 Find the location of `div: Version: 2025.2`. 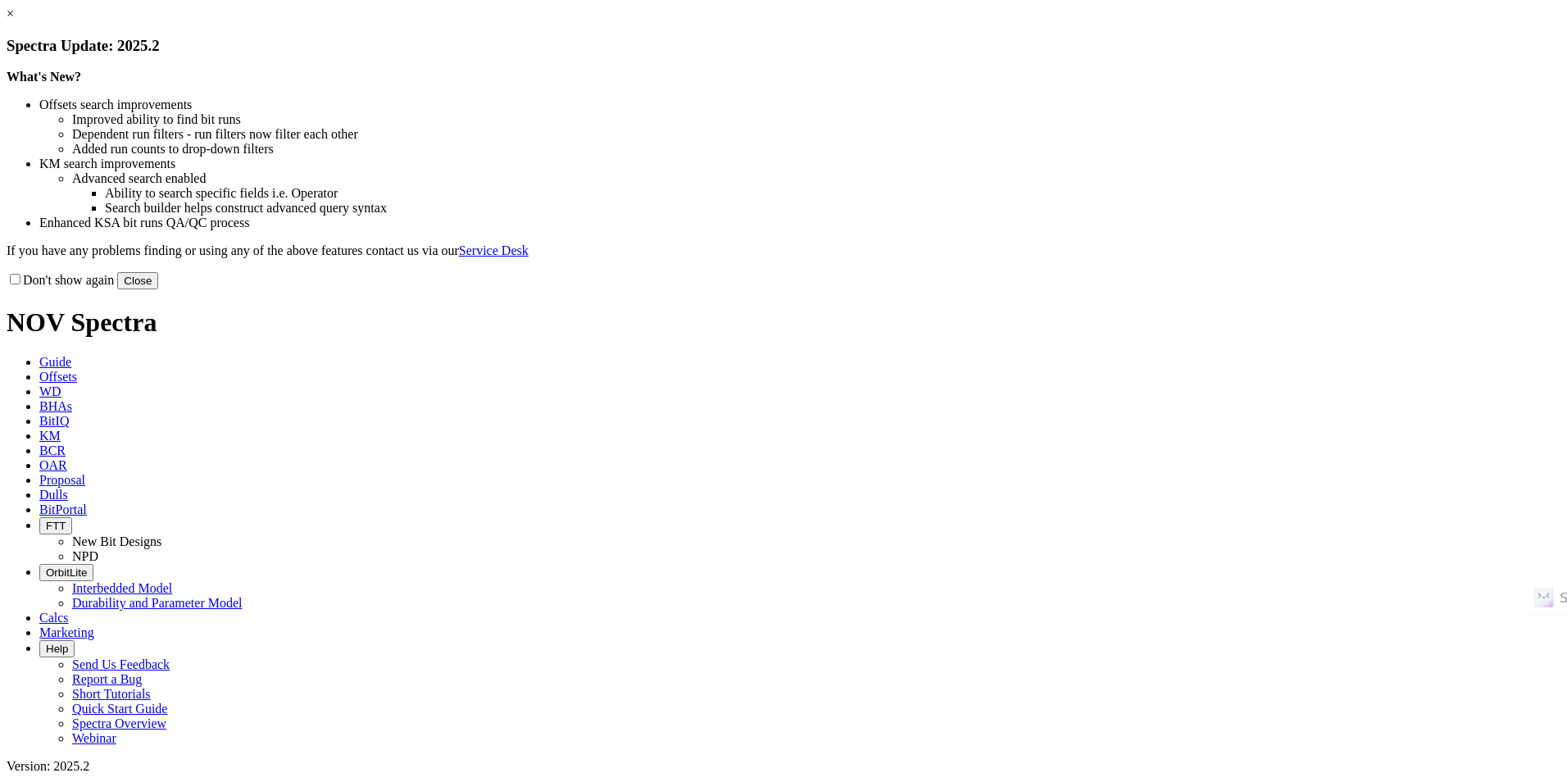

div: Version: 2025.2 is located at coordinates (783, 766).